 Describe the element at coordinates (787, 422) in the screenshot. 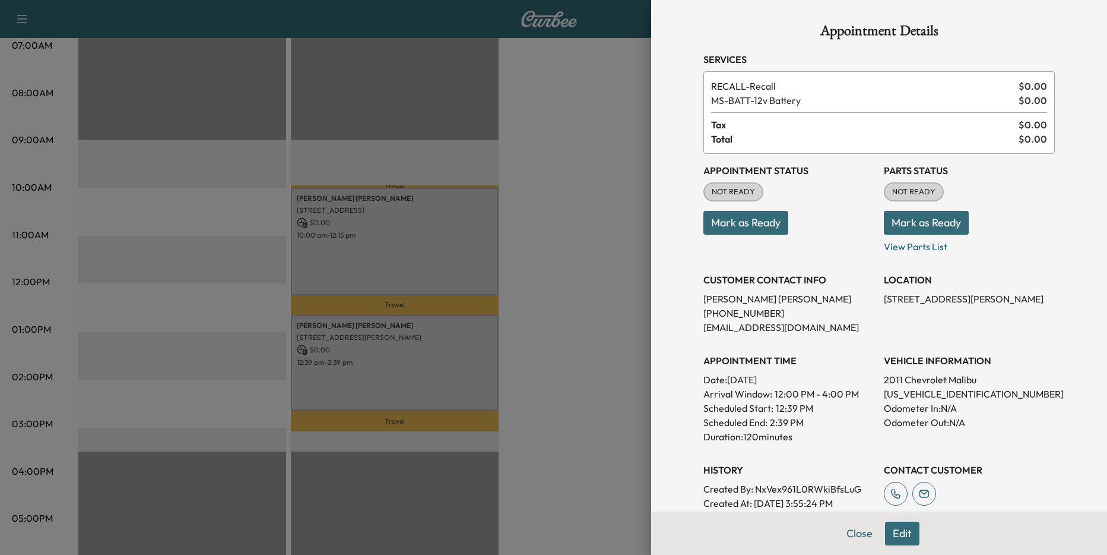

I see `p: 2:39 PM` at that location.